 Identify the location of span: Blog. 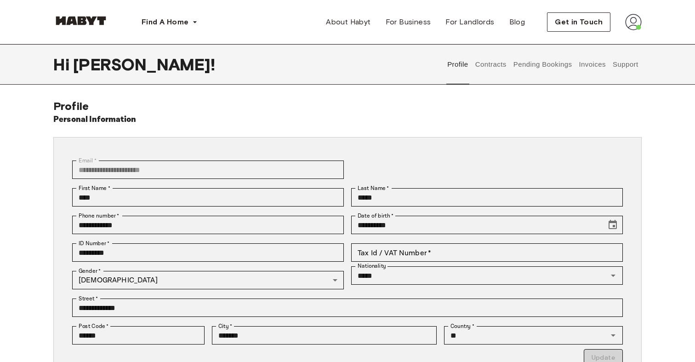
(517, 22).